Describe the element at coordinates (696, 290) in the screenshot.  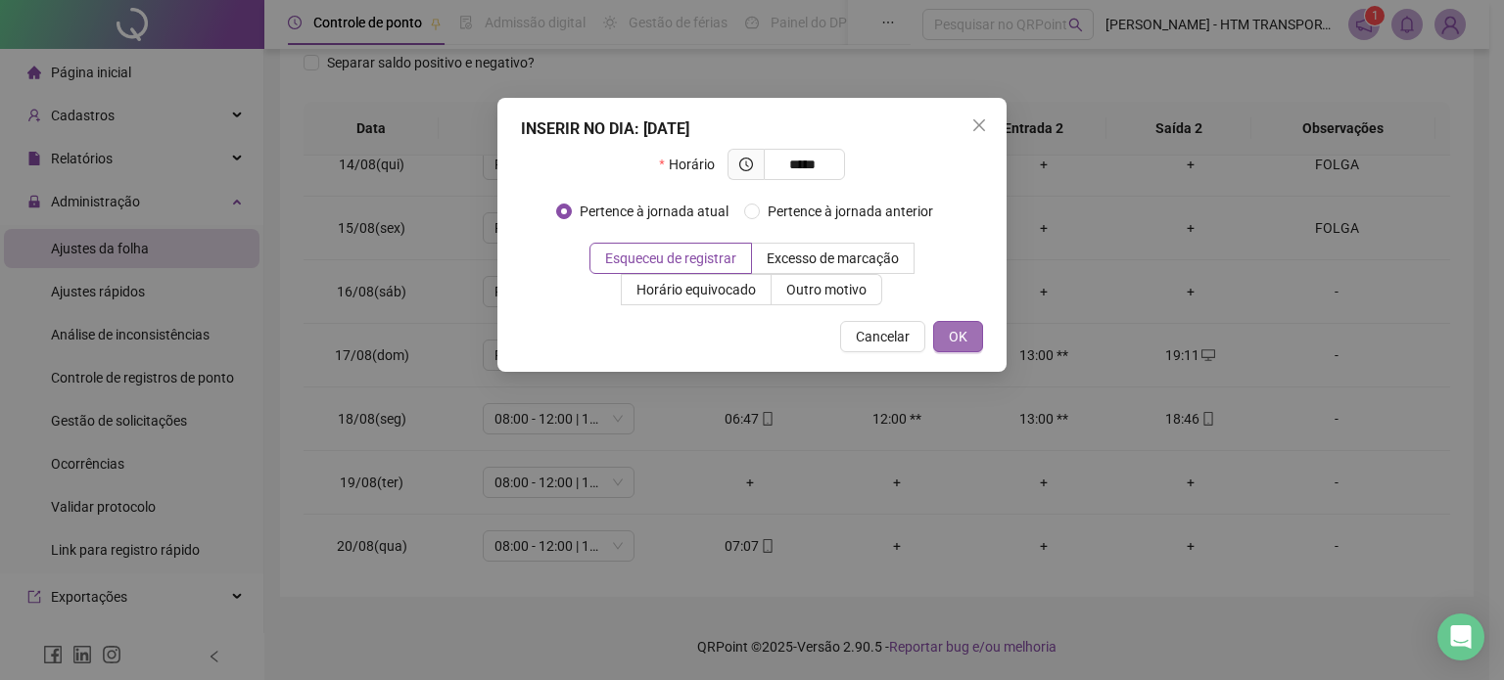
I see `span: Horário equivocado` at that location.